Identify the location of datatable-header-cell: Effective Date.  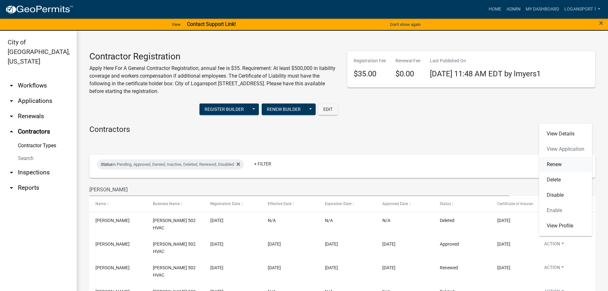
(290, 203).